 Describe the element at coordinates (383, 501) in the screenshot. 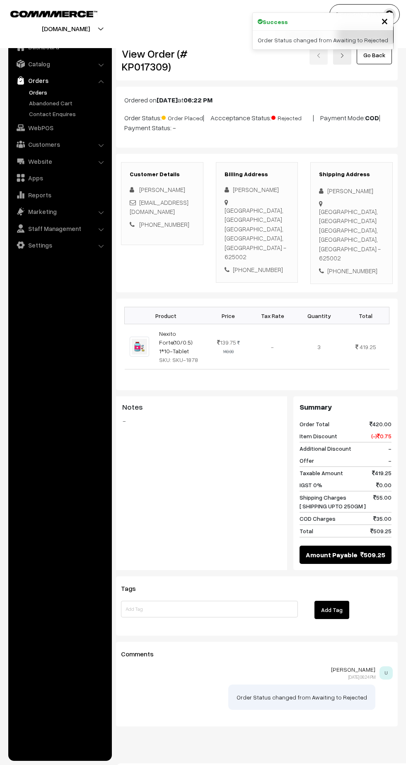

I see `span: 55.00` at that location.